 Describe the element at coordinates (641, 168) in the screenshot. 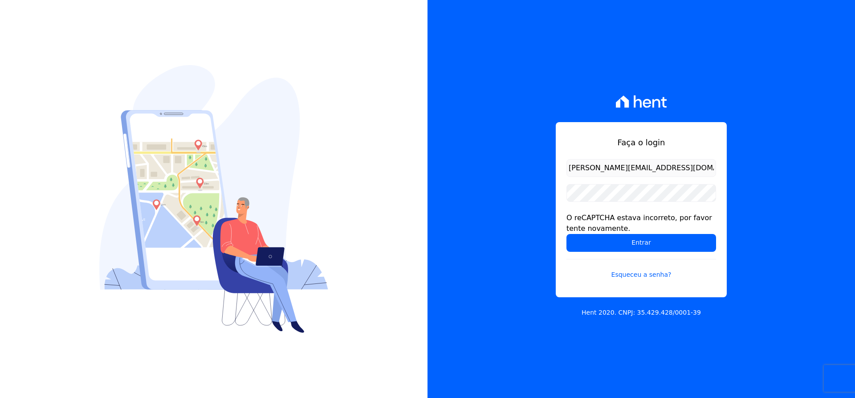

I see `input: Email` at that location.